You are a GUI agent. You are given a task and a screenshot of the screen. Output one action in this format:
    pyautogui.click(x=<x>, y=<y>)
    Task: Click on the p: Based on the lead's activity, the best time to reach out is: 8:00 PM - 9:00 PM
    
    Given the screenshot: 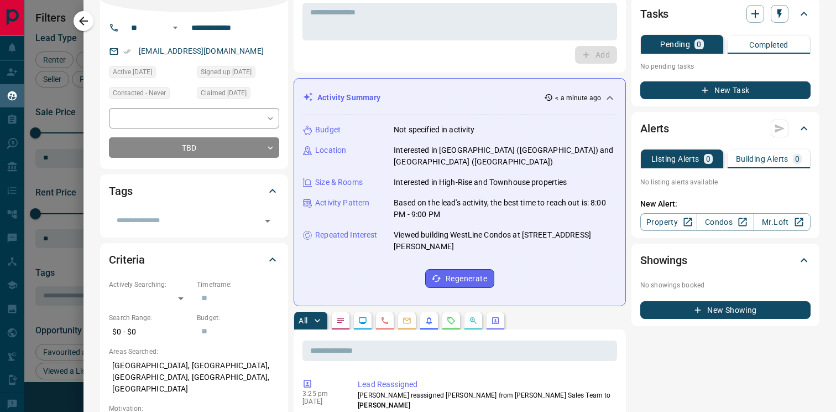 What is the action you would take?
    pyautogui.click(x=505, y=209)
    